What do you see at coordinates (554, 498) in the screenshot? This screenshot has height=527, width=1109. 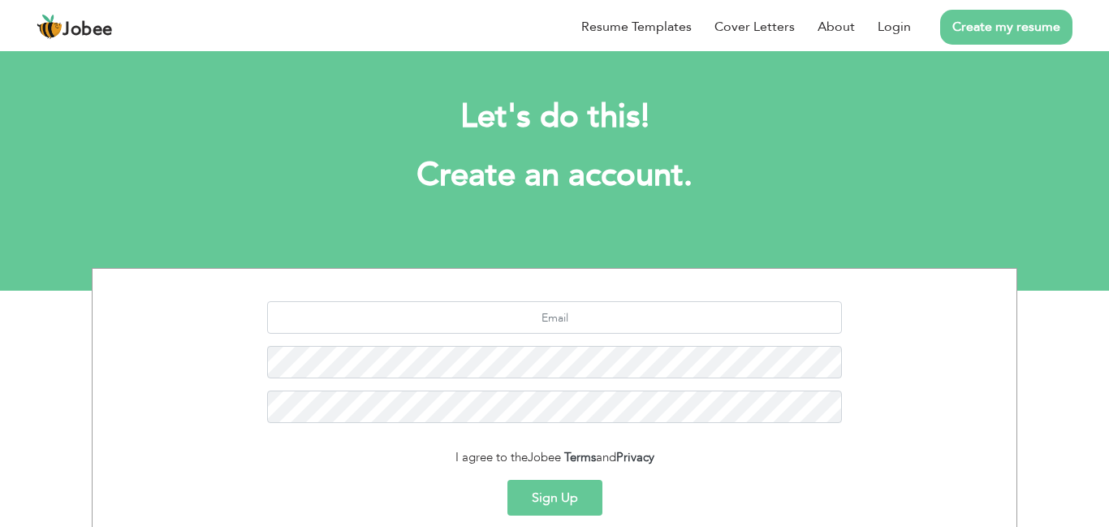 I see `button: Sign Up` at bounding box center [554, 498].